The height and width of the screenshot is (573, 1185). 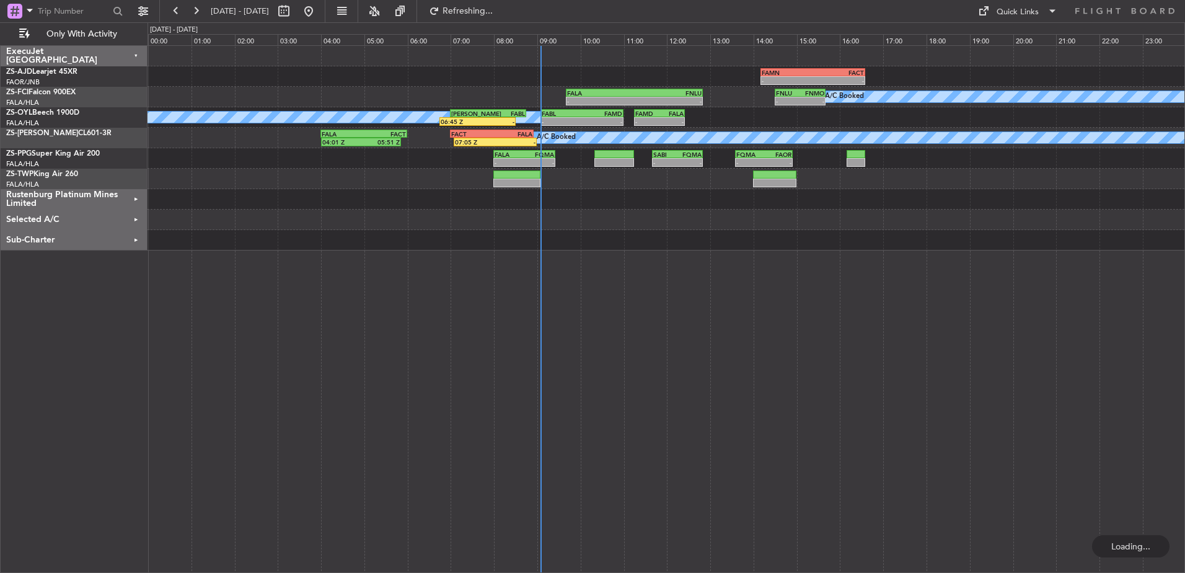 What do you see at coordinates (1018, 11) in the screenshot?
I see `button: Quick Links` at bounding box center [1018, 11].